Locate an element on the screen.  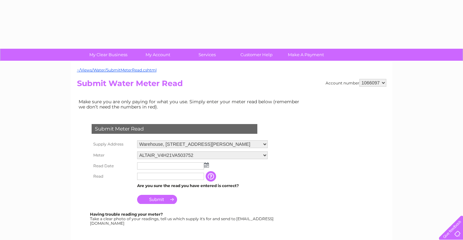
a: Customer Help is located at coordinates (256, 55).